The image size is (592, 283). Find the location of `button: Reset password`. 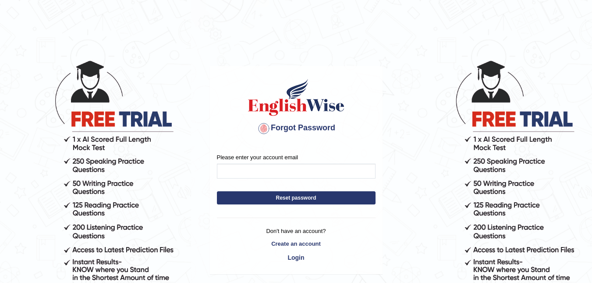

button: Reset password is located at coordinates (296, 198).